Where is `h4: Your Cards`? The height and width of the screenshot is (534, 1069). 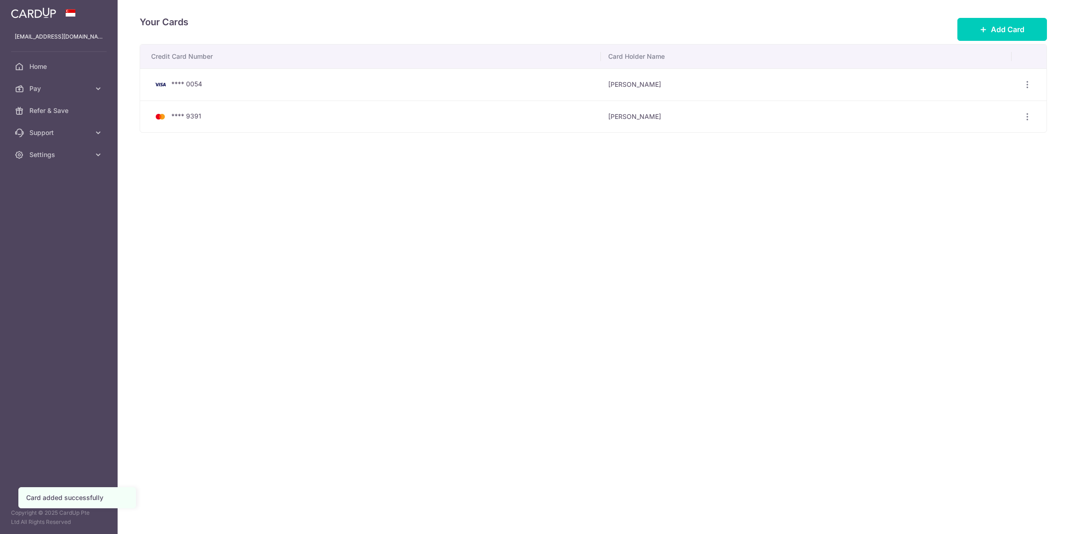
h4: Your Cards is located at coordinates (164, 22).